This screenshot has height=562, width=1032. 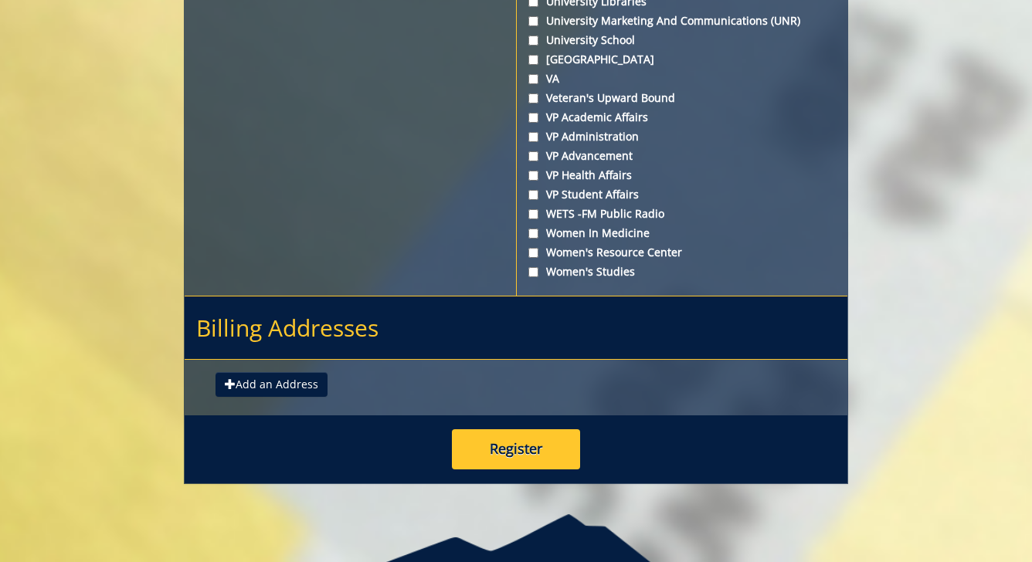 I want to click on label: VP Administration, so click(x=682, y=137).